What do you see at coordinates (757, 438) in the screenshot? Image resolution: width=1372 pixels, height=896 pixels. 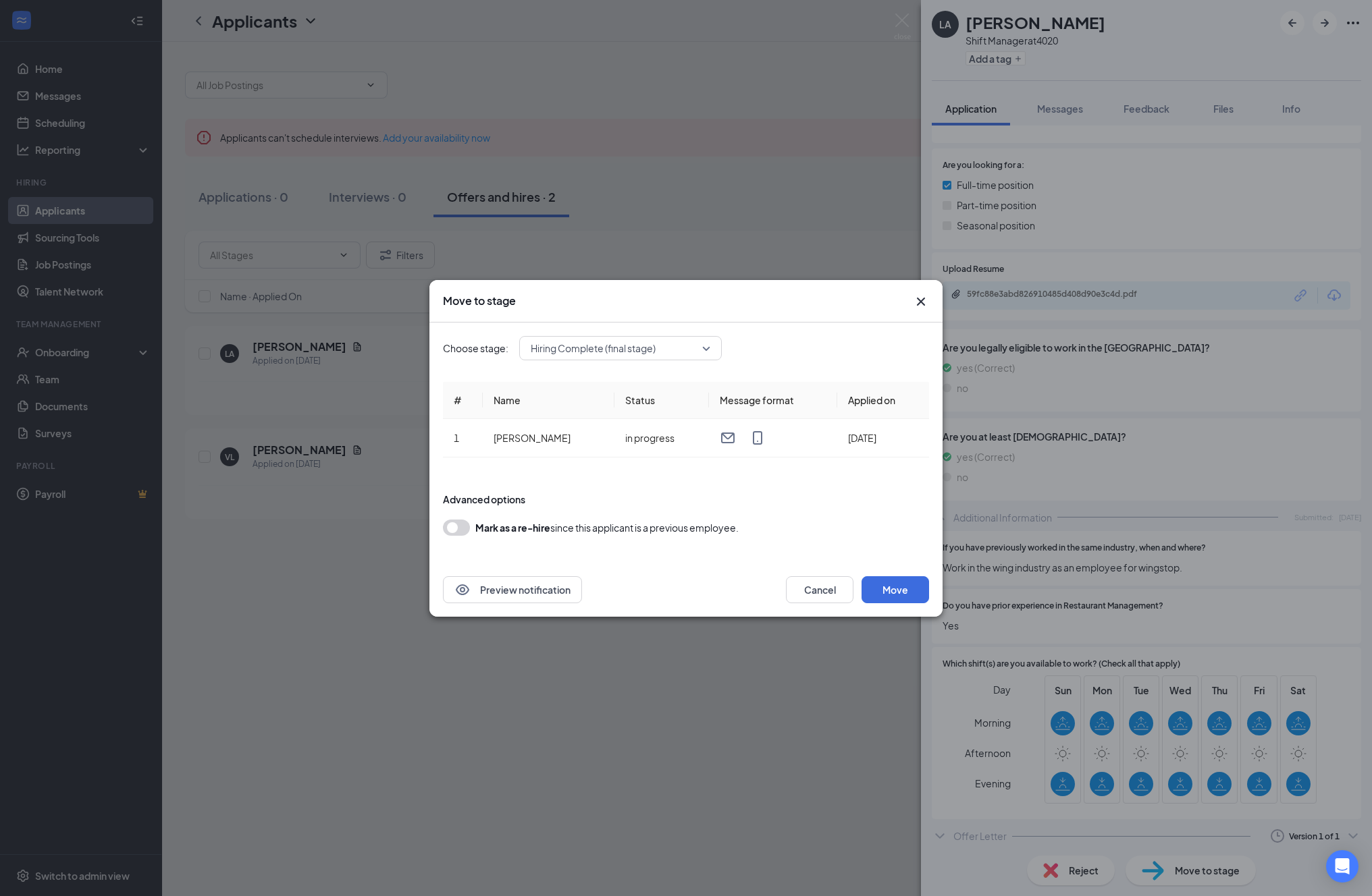 I see `svg: MobileSms` at bounding box center [757, 438].